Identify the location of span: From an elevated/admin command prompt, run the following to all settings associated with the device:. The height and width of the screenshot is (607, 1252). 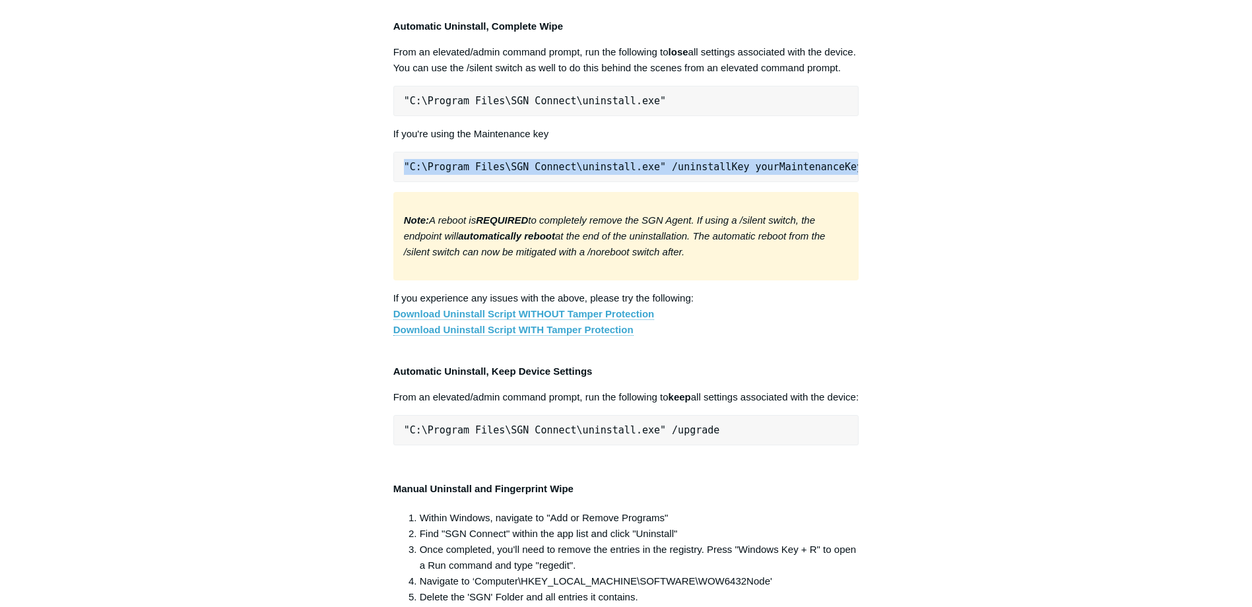
(626, 397).